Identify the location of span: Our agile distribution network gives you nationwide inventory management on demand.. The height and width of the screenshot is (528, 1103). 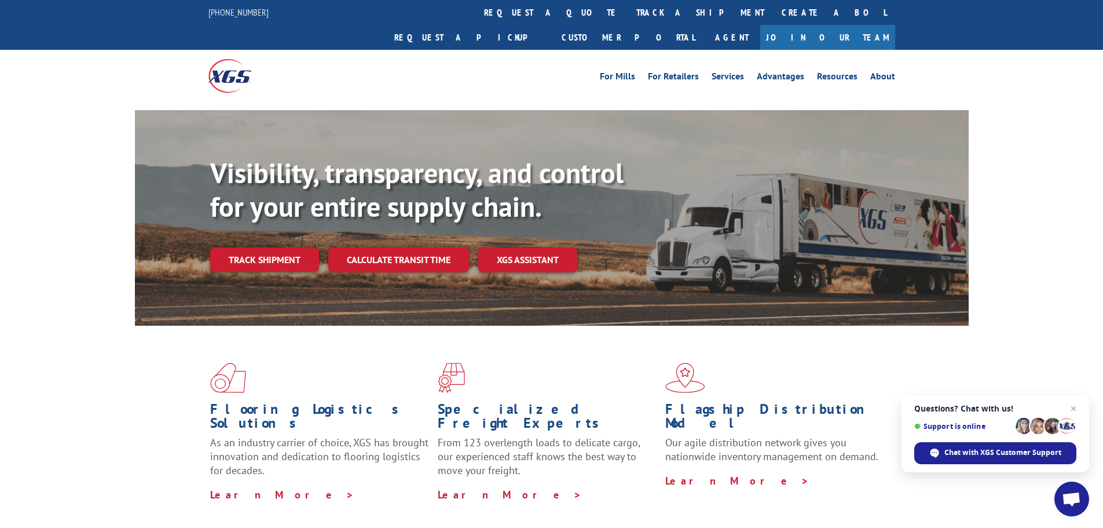
(772, 449).